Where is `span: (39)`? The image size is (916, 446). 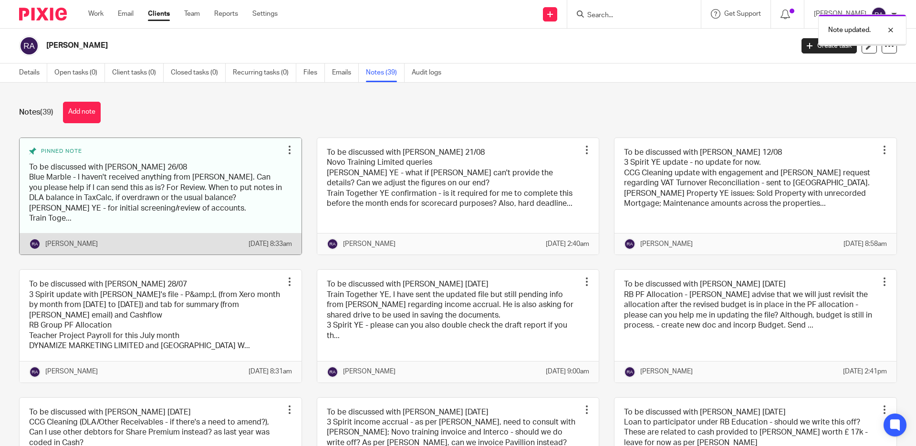
span: (39) is located at coordinates (47, 112).